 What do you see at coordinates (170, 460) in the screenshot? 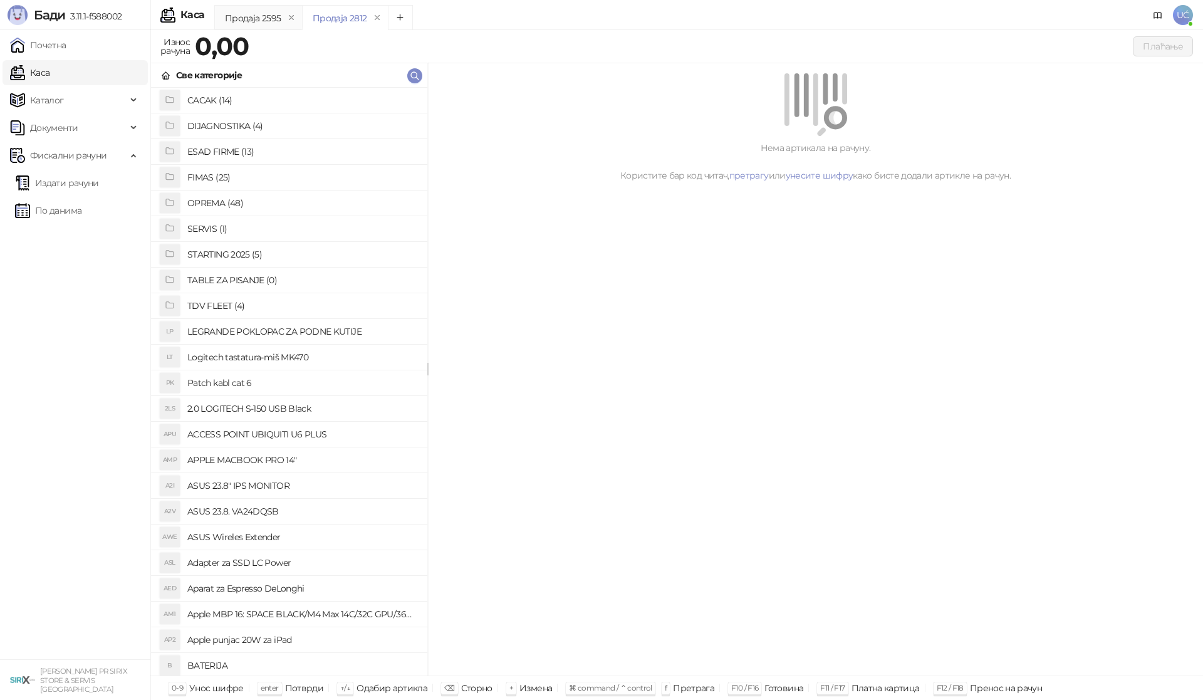
I see `div: AMP` at bounding box center [170, 460].